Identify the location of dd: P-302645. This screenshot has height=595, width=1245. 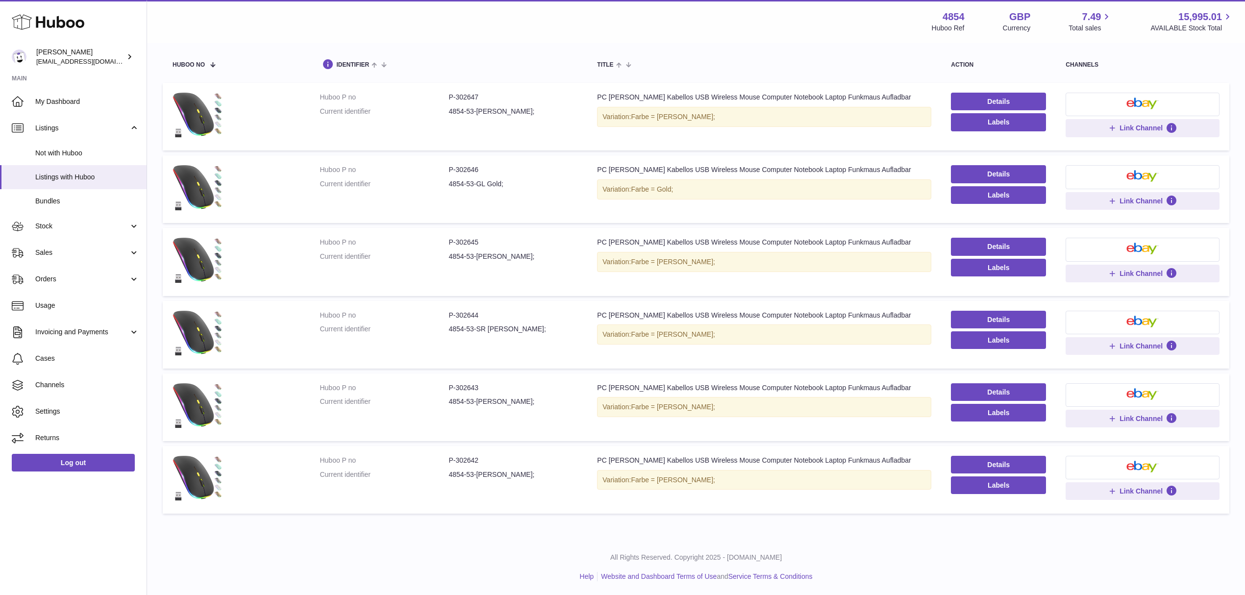
(513, 242).